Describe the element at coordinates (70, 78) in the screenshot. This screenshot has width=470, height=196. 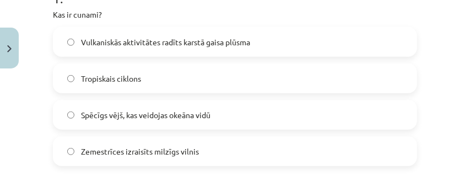
I see `input: Tropiskais ciklons` at that location.